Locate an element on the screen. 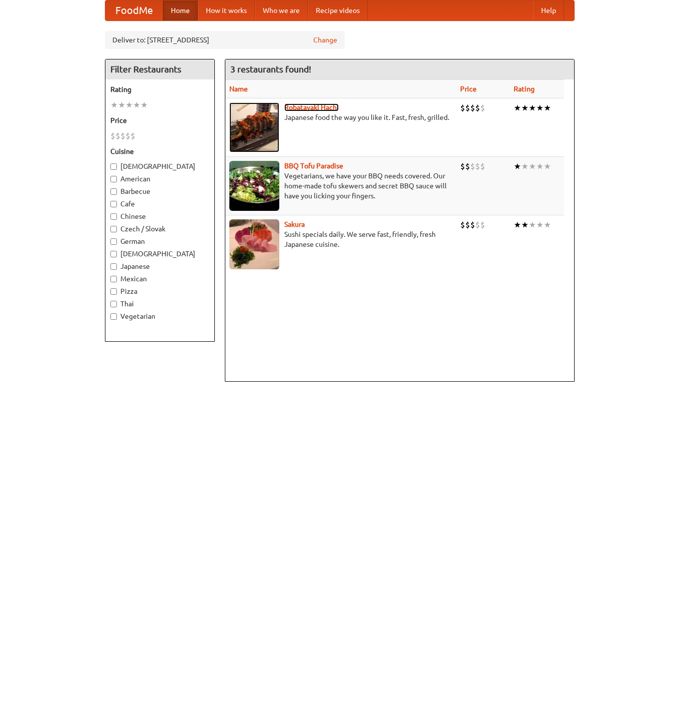 The width and height of the screenshot is (679, 707). a: Home is located at coordinates (180, 10).